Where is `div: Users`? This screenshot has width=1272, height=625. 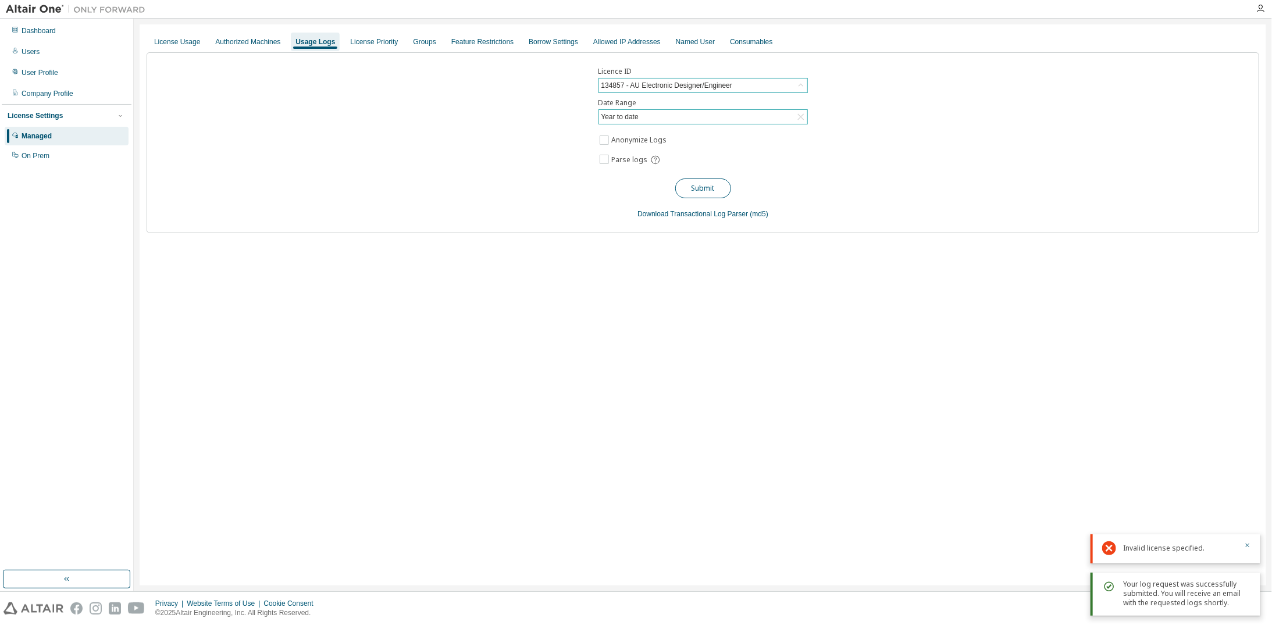
div: Users is located at coordinates (30, 52).